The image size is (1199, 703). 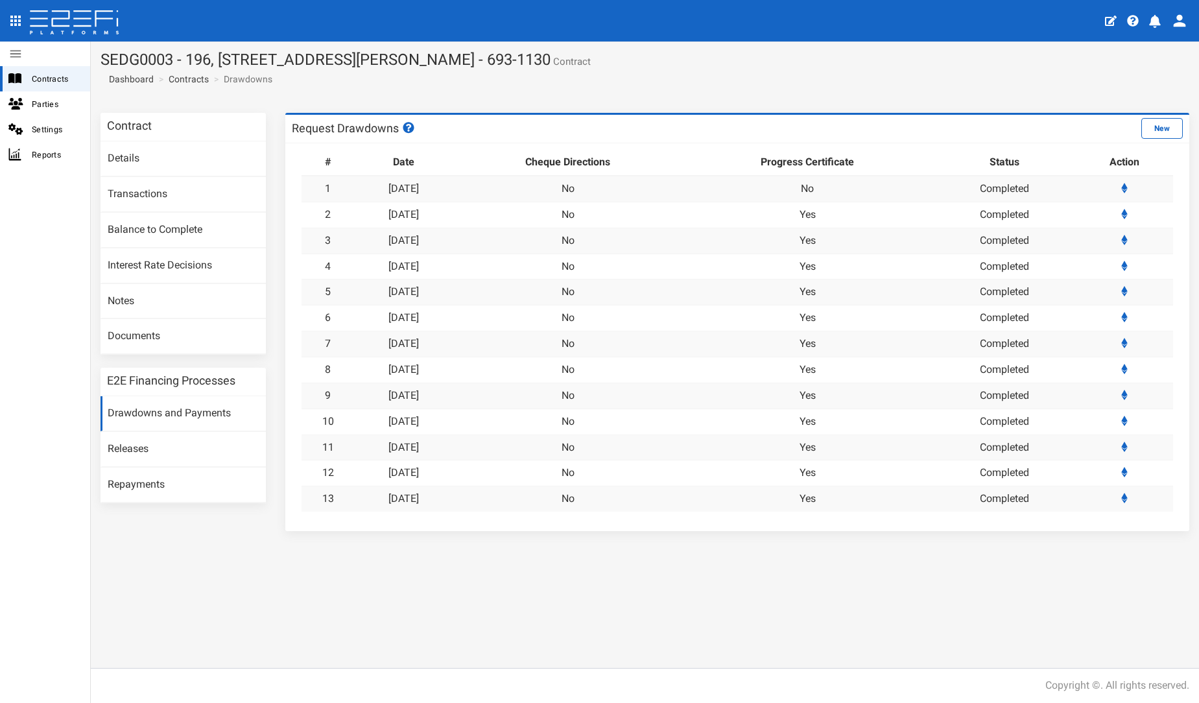 I want to click on li: Drawdowns, so click(x=241, y=79).